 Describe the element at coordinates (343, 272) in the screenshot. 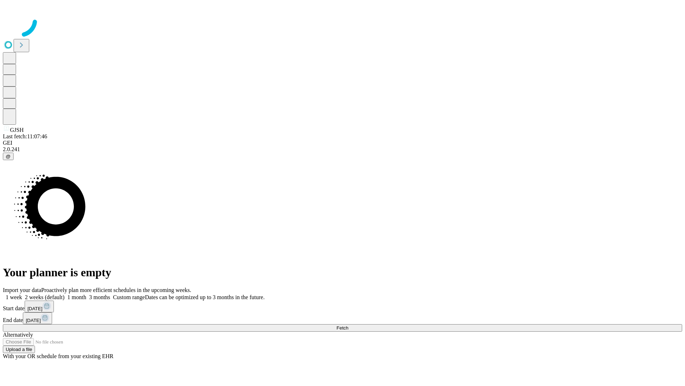

I see `h1: Your planner is empty` at that location.